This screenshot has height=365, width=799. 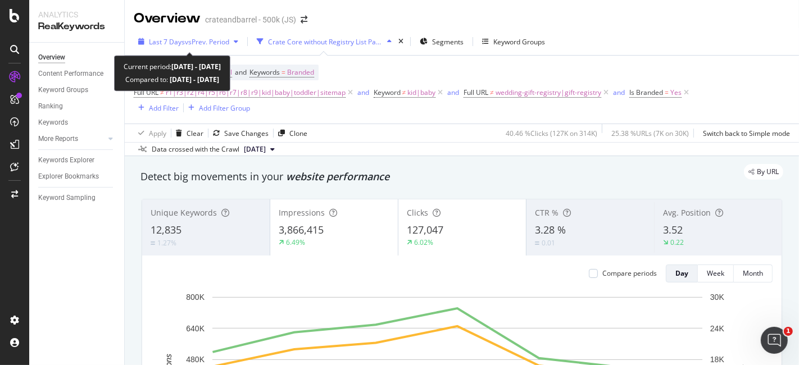 I want to click on span: Yes, so click(x=676, y=93).